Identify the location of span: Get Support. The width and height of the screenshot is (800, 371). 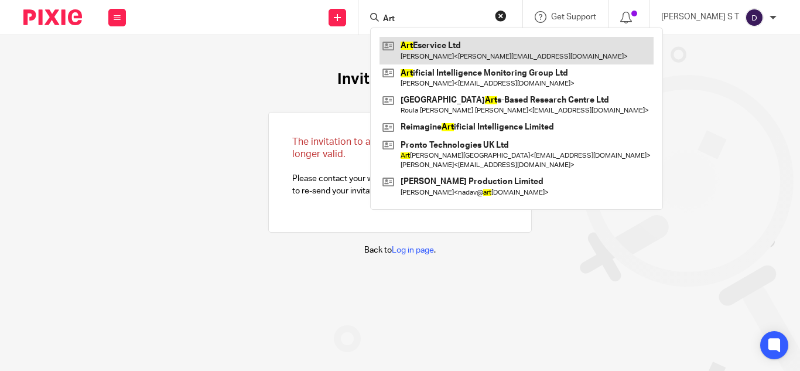
(574, 17).